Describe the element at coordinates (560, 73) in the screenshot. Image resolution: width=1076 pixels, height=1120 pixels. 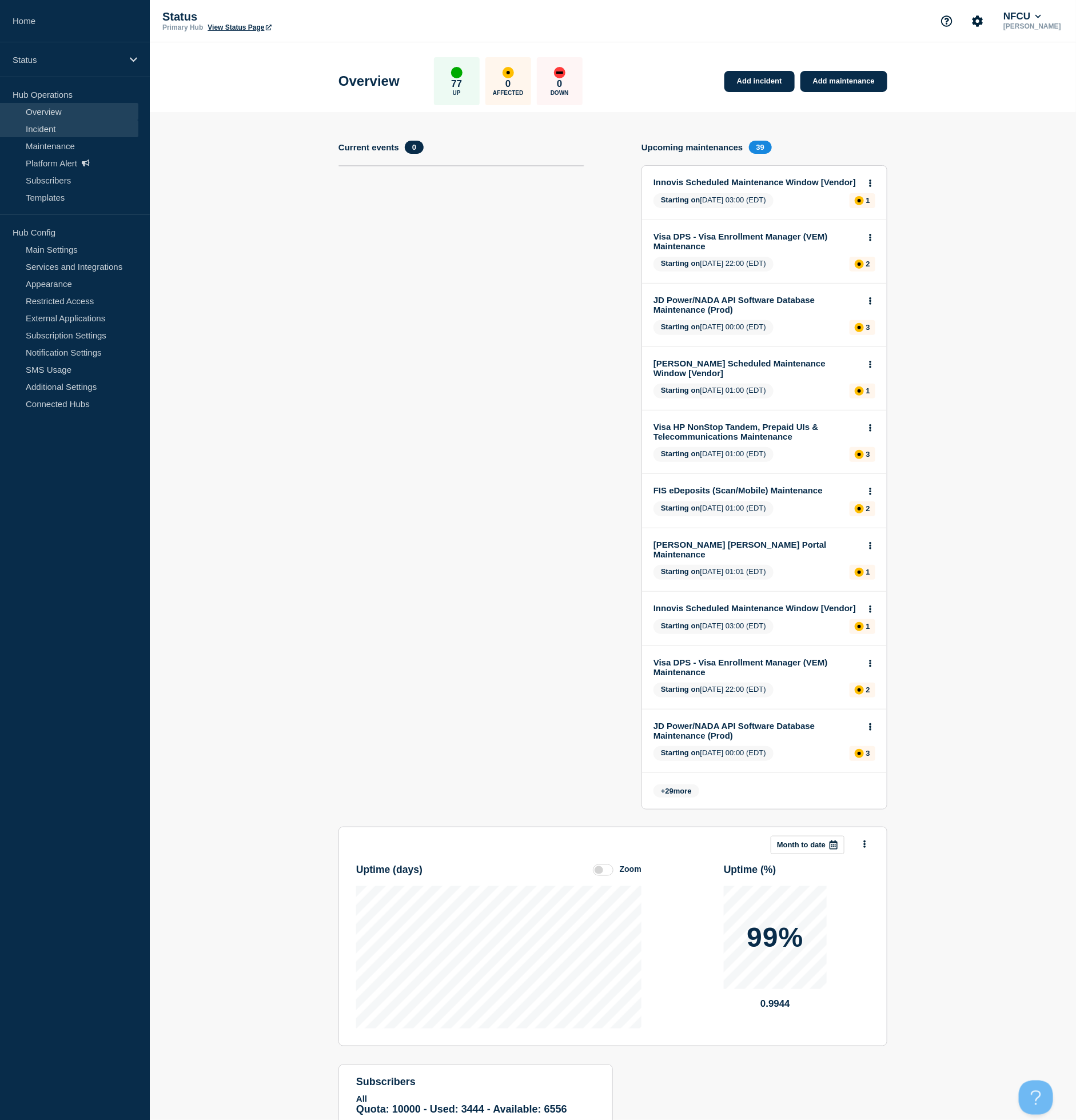
I see `div: down` at that location.